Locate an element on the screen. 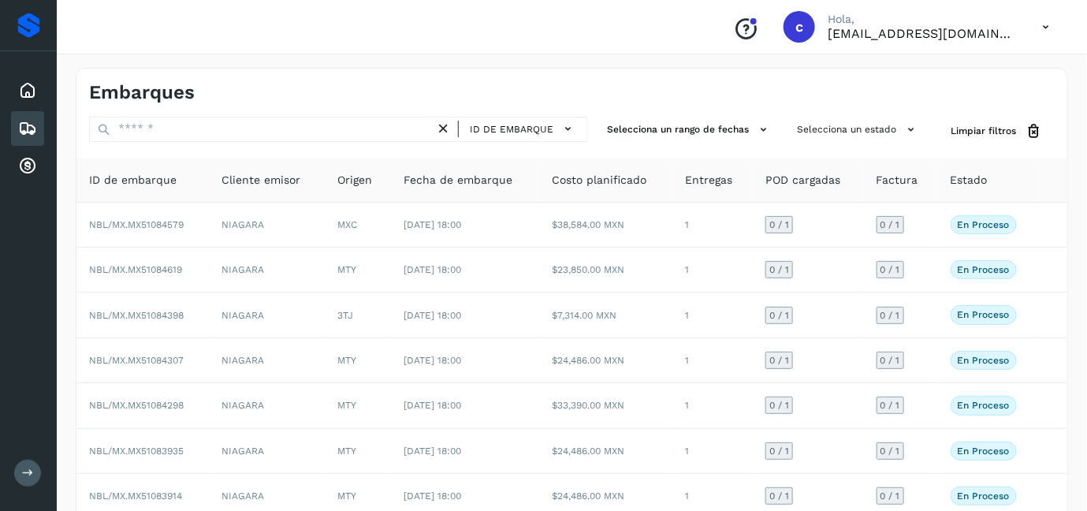  span: NBL/MX.MX51084298 is located at coordinates (136, 405).